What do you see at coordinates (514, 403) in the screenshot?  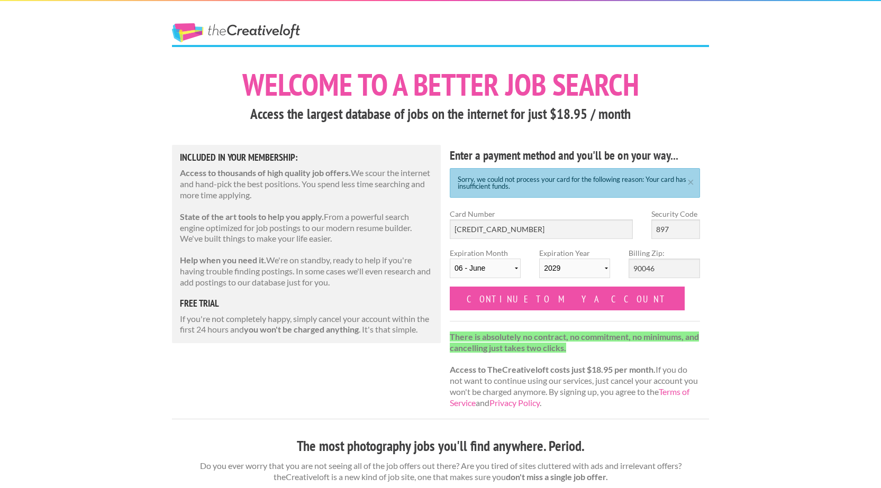 I see `a: Privacy Policy` at bounding box center [514, 403].